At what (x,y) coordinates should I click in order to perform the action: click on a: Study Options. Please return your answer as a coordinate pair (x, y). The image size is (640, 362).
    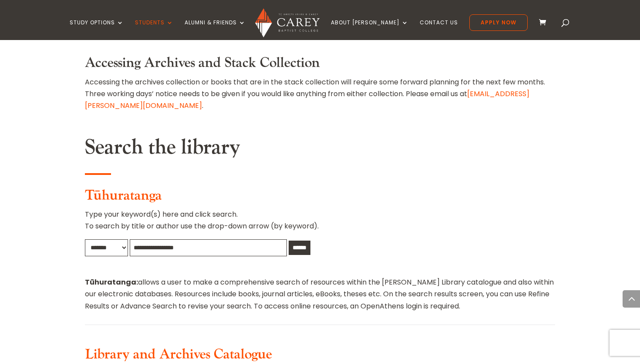
    Looking at the image, I should click on (97, 30).